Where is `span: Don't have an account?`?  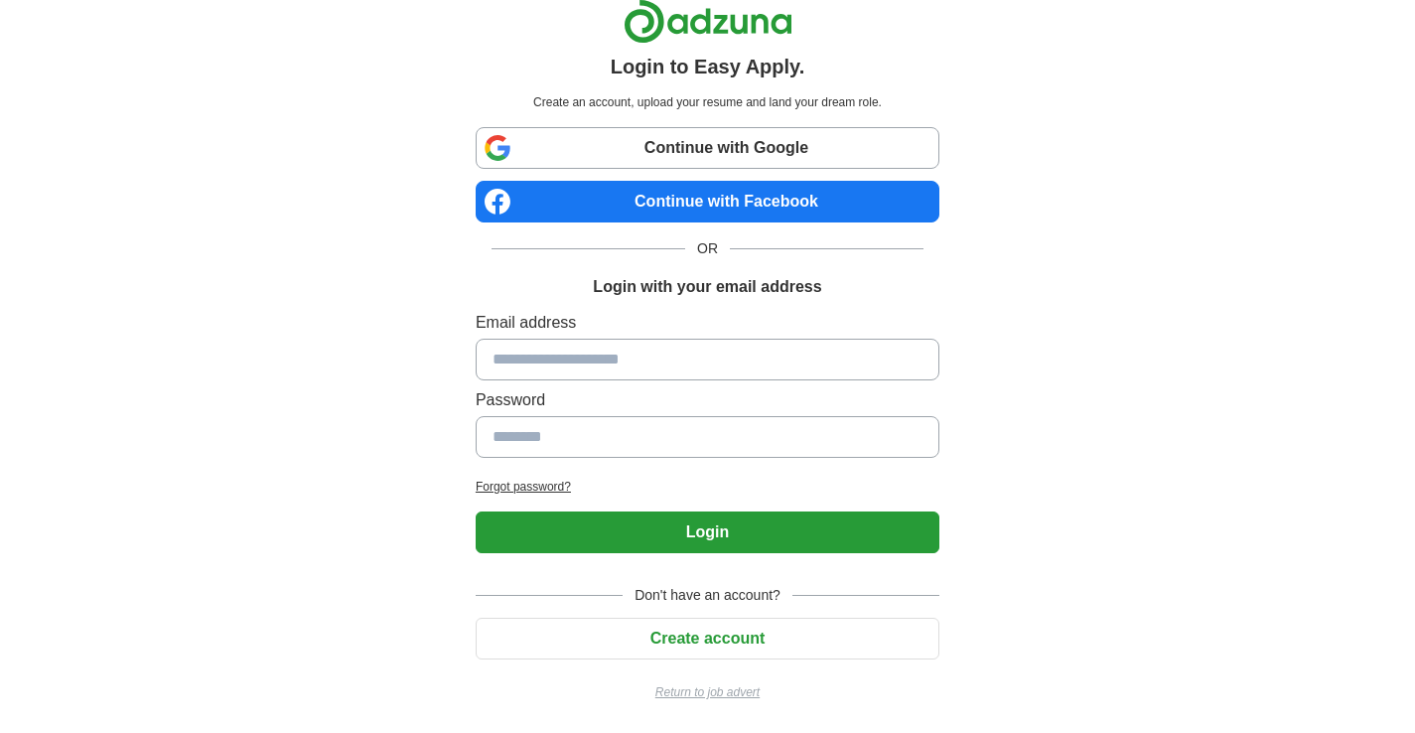
span: Don't have an account? is located at coordinates (707, 595).